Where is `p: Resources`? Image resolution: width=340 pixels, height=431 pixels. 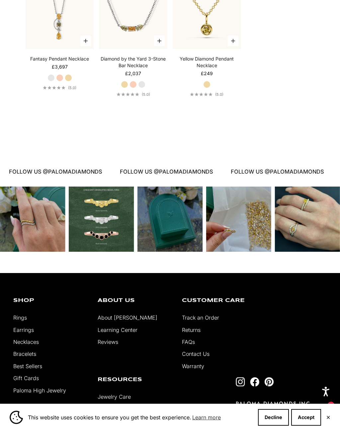 p: Resources is located at coordinates (135, 380).